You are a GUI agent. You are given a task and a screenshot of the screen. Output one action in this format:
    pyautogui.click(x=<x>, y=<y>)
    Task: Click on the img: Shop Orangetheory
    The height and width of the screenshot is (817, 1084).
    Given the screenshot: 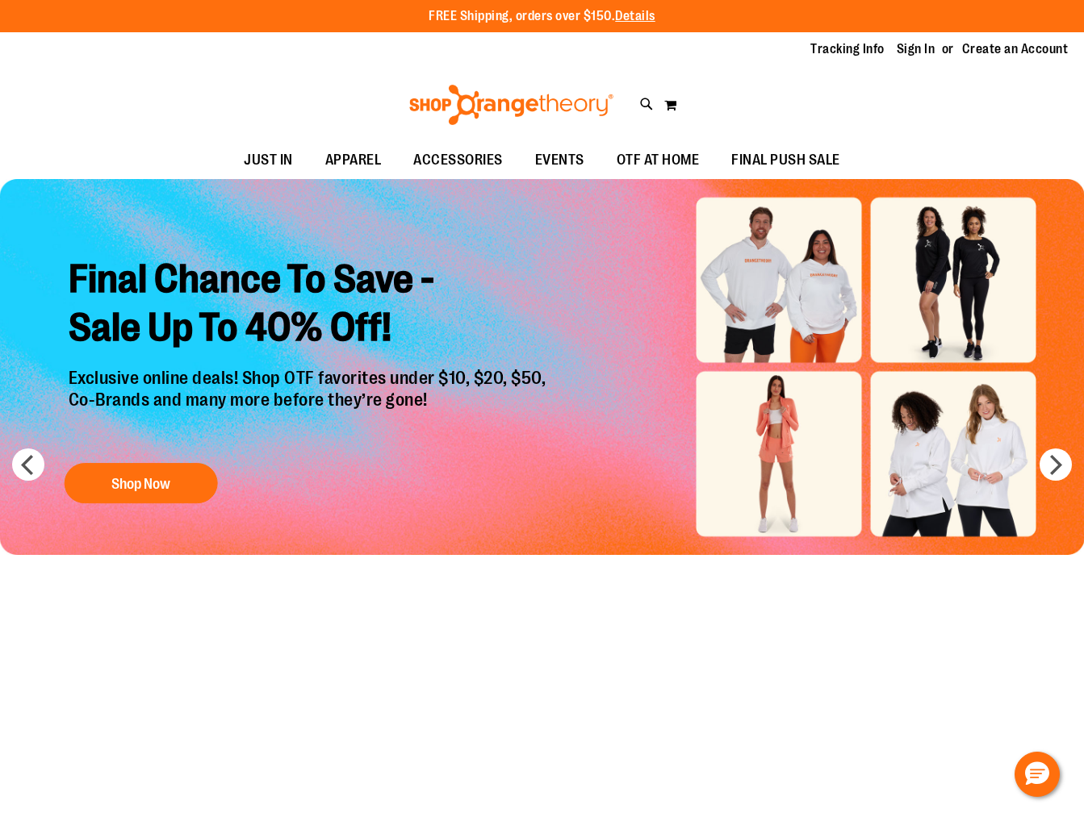 What is the action you would take?
    pyautogui.click(x=511, y=105)
    